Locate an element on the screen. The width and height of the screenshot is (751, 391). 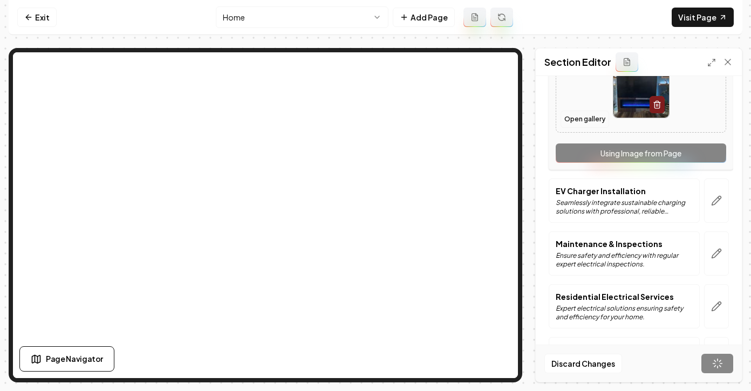
button: Add Page is located at coordinates (423, 17).